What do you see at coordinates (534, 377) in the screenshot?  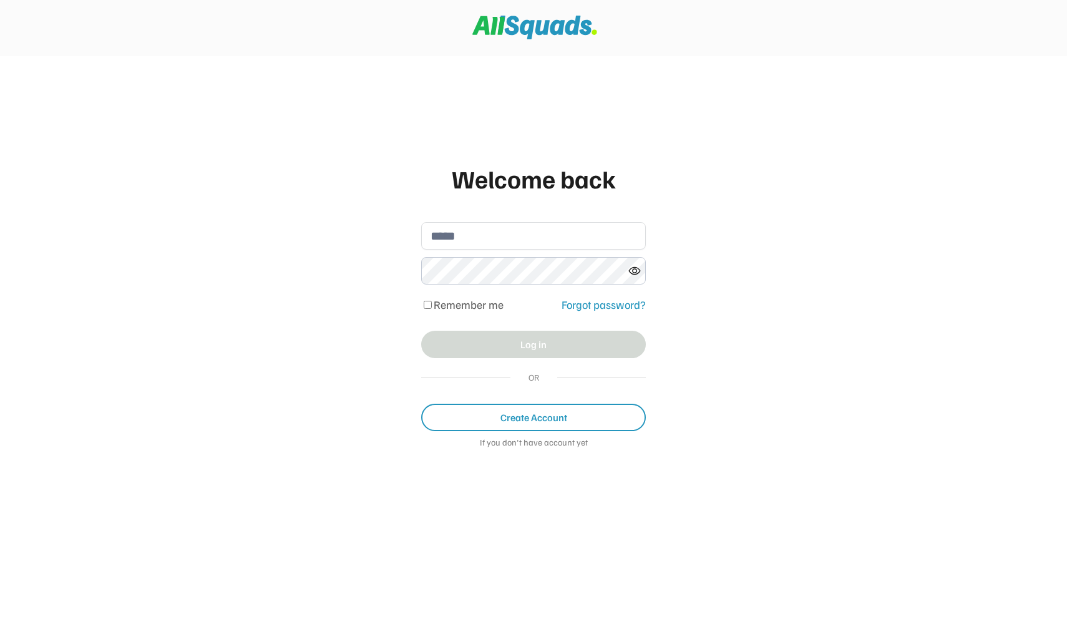 I see `div: OR` at bounding box center [534, 377].